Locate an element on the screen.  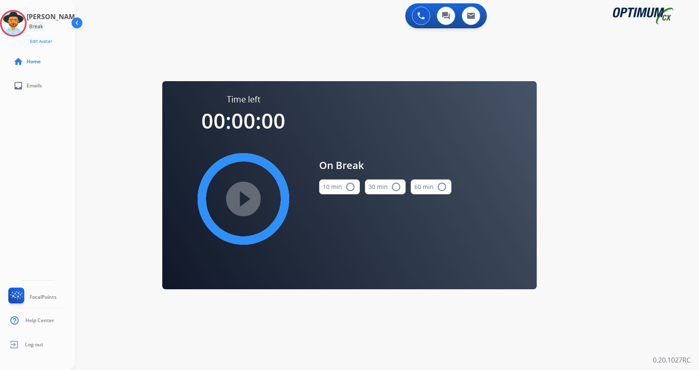
img: avatar is located at coordinates (13, 23).